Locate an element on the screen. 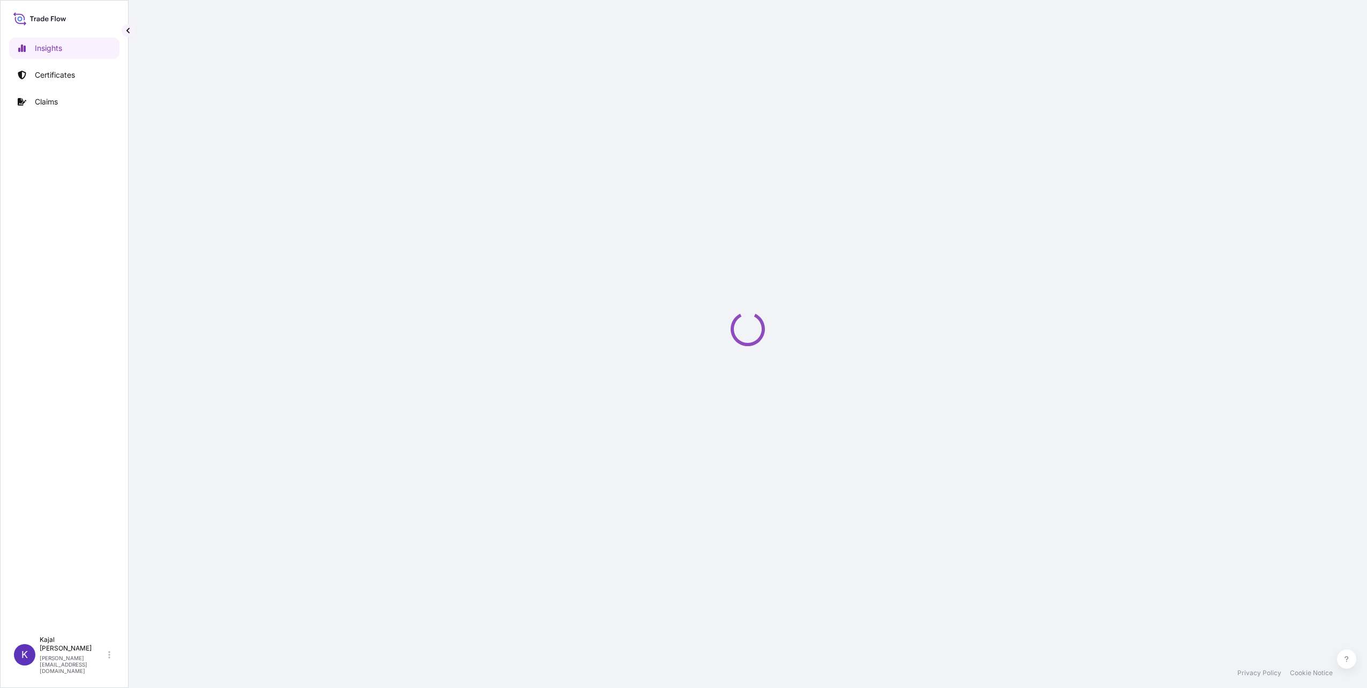 The width and height of the screenshot is (1367, 688). p: Insights is located at coordinates (48, 48).